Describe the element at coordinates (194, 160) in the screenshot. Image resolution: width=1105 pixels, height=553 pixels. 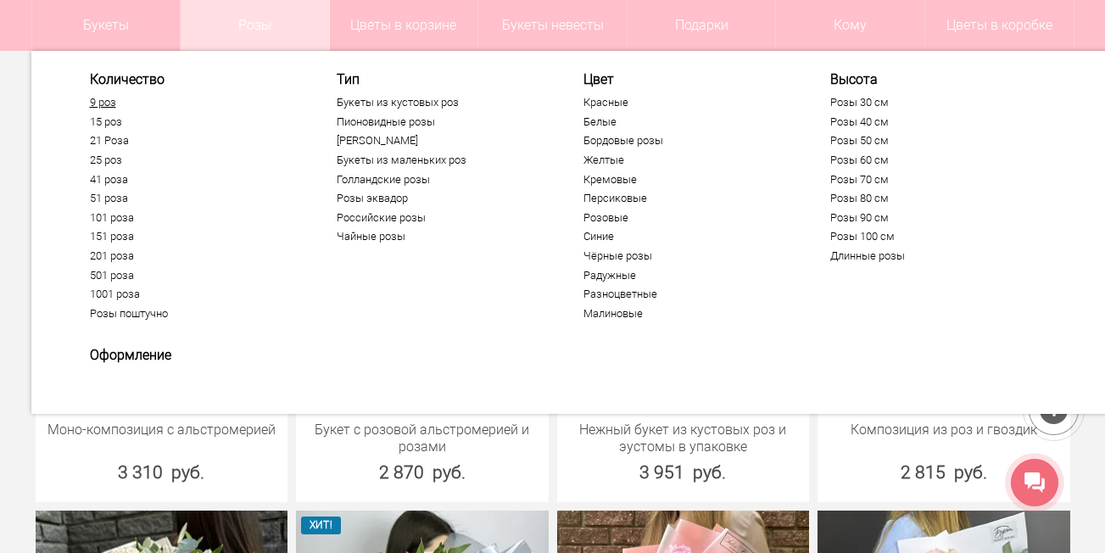
I see `a: 25 роз` at that location.